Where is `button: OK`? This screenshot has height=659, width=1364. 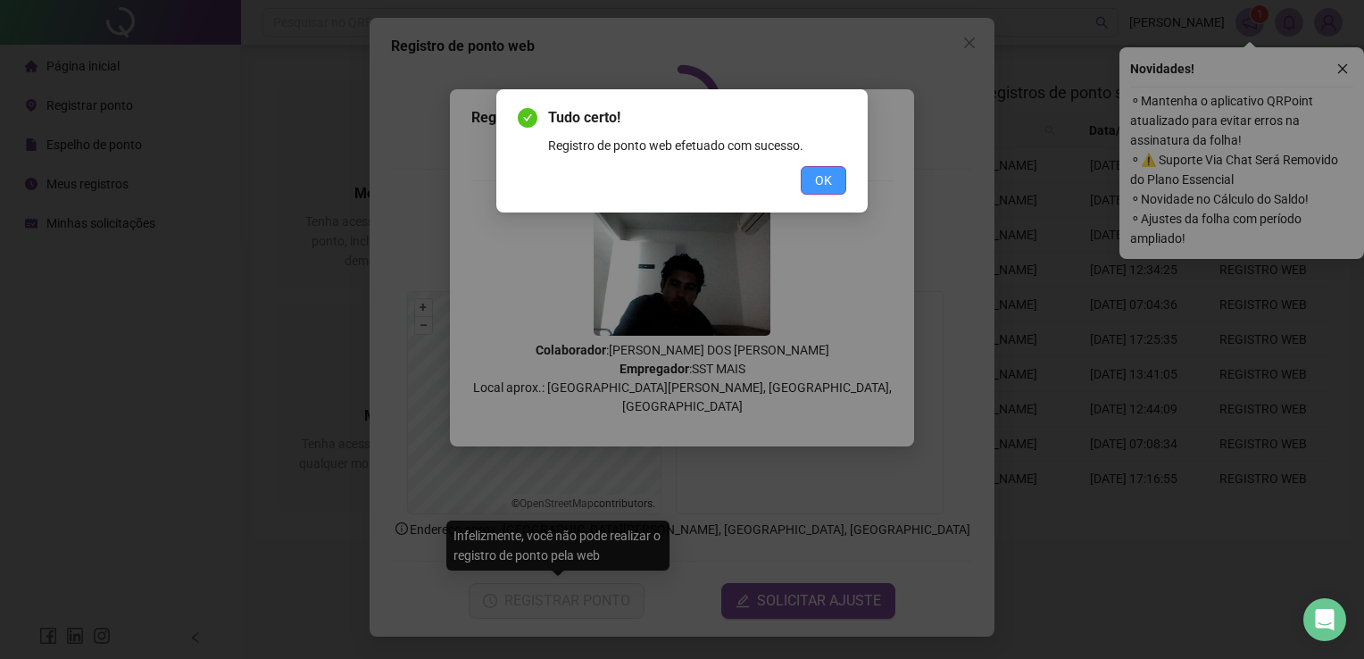
button: OK is located at coordinates (823, 180).